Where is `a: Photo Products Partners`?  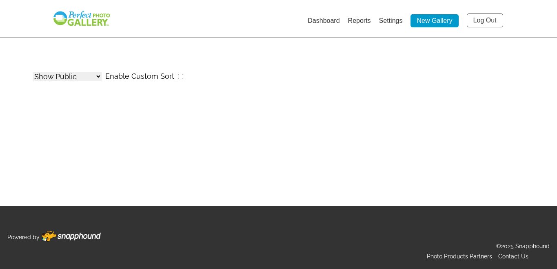 a: Photo Products Partners is located at coordinates (459, 256).